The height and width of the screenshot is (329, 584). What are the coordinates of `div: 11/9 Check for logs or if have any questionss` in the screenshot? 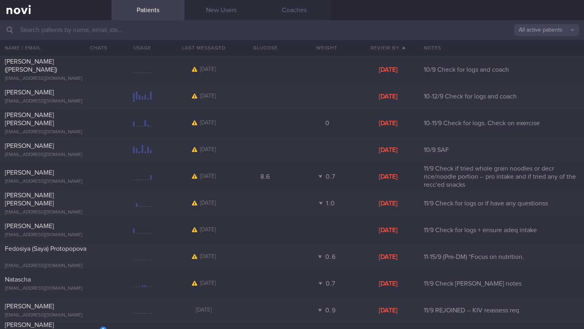 It's located at (501, 204).